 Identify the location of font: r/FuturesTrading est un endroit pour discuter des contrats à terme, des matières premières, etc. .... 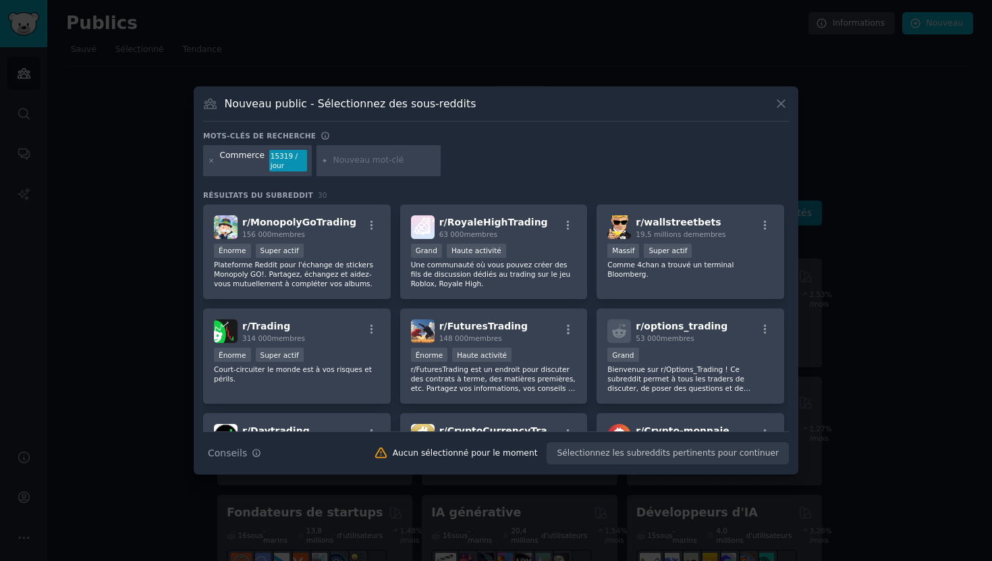
(493, 383).